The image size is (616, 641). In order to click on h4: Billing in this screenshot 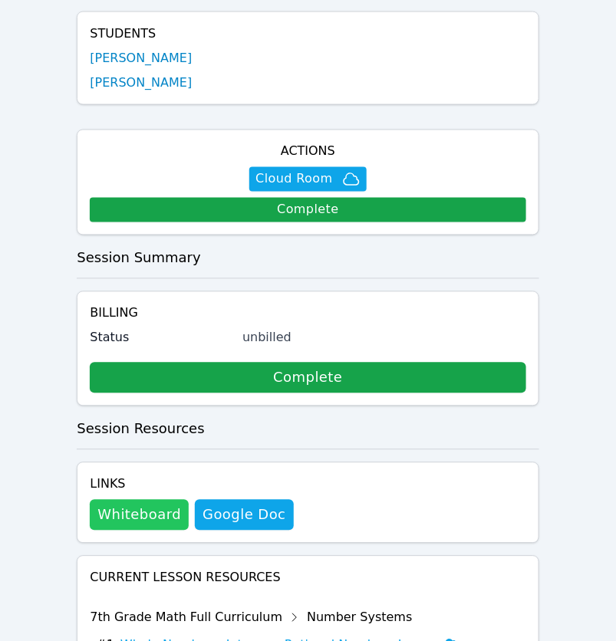, I will do `click(307, 314)`.